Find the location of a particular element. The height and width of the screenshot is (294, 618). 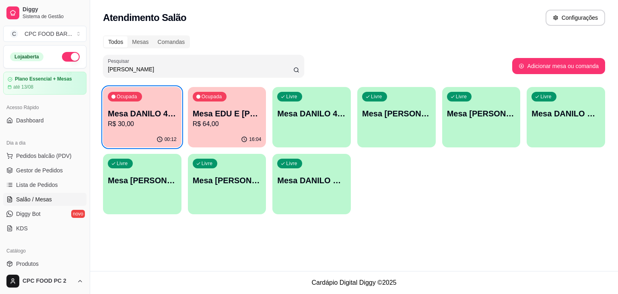

a: Lista de Pedidos is located at coordinates (45, 185).